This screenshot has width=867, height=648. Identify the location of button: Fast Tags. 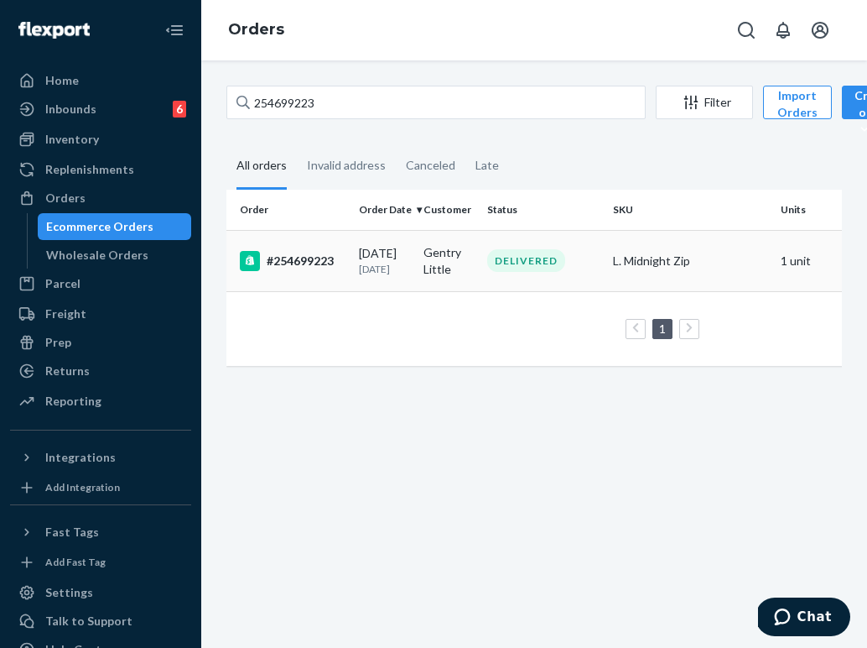
(101, 532).